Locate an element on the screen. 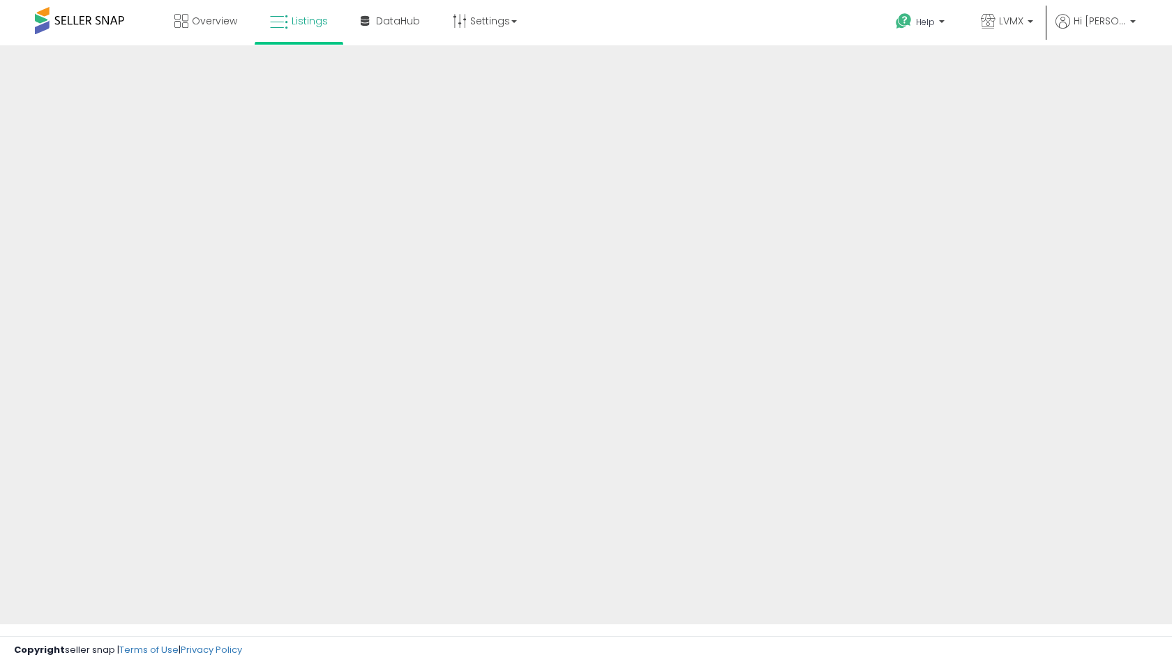 The width and height of the screenshot is (1172, 664). i: Get Help is located at coordinates (904, 21).